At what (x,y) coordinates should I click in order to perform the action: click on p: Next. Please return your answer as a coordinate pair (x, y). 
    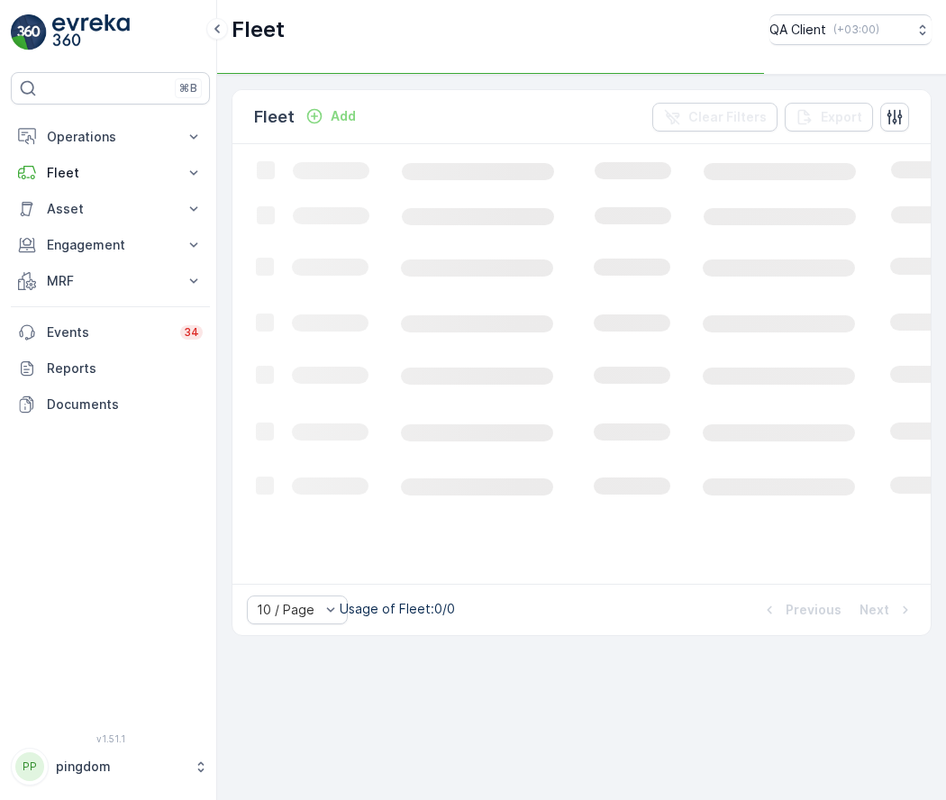
    Looking at the image, I should click on (873, 610).